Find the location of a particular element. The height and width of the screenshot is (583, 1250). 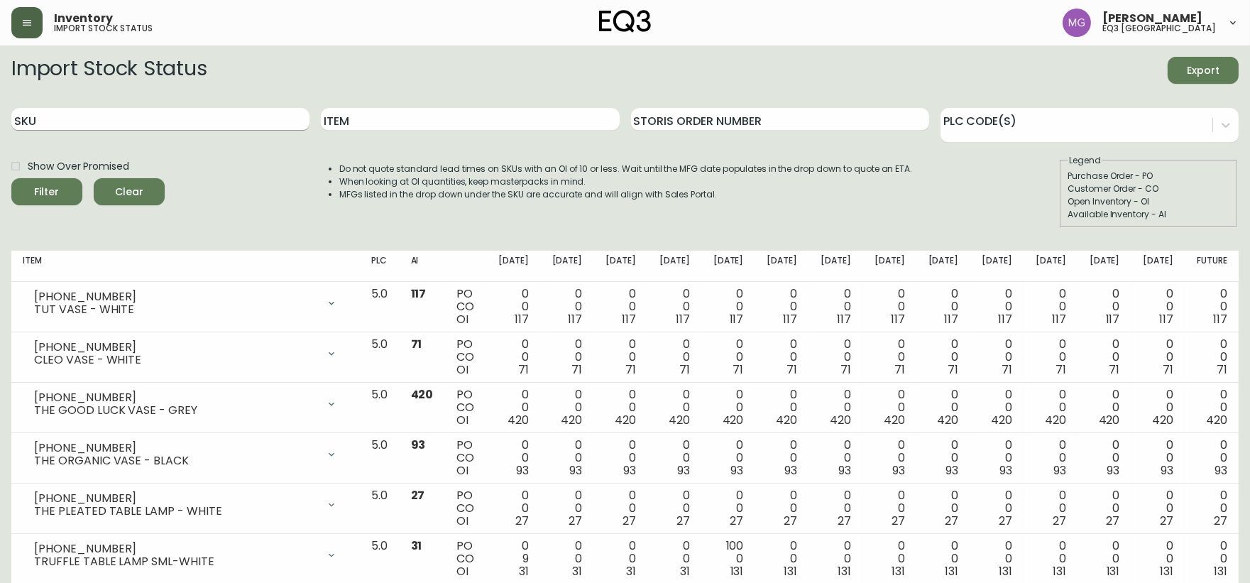

div: PO CO is located at coordinates (466, 559).